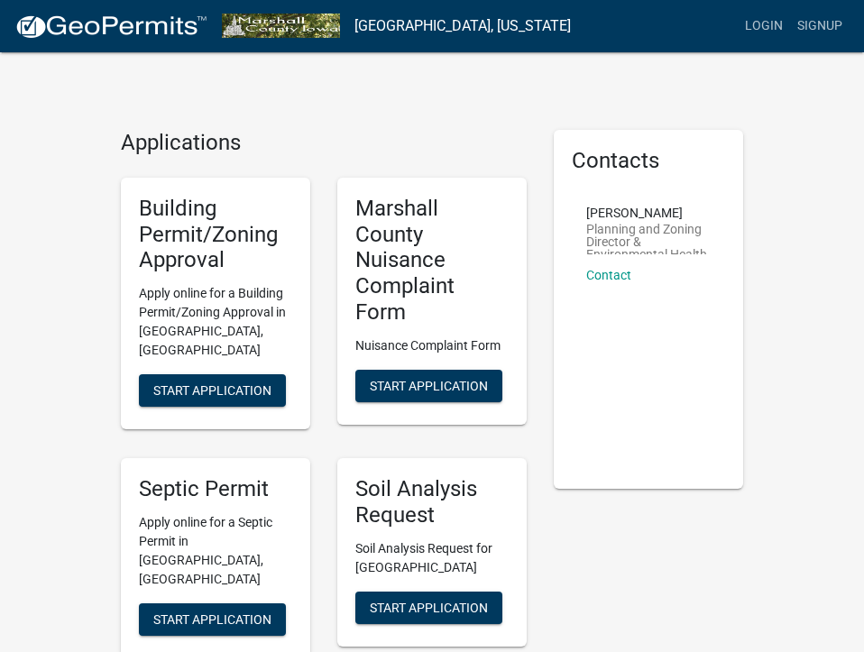  What do you see at coordinates (432, 502) in the screenshot?
I see `h5: Soil Analysis Request` at bounding box center [432, 502].